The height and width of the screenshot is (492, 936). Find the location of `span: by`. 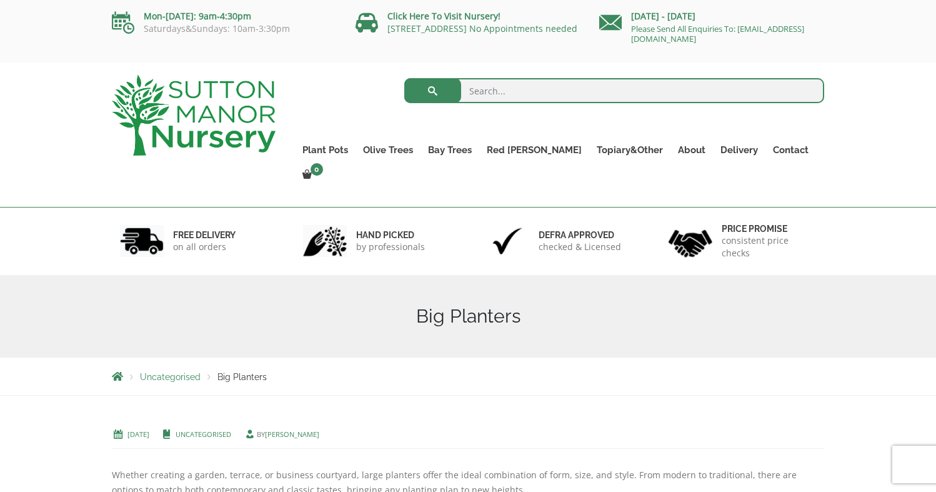

span: by is located at coordinates (281, 434).